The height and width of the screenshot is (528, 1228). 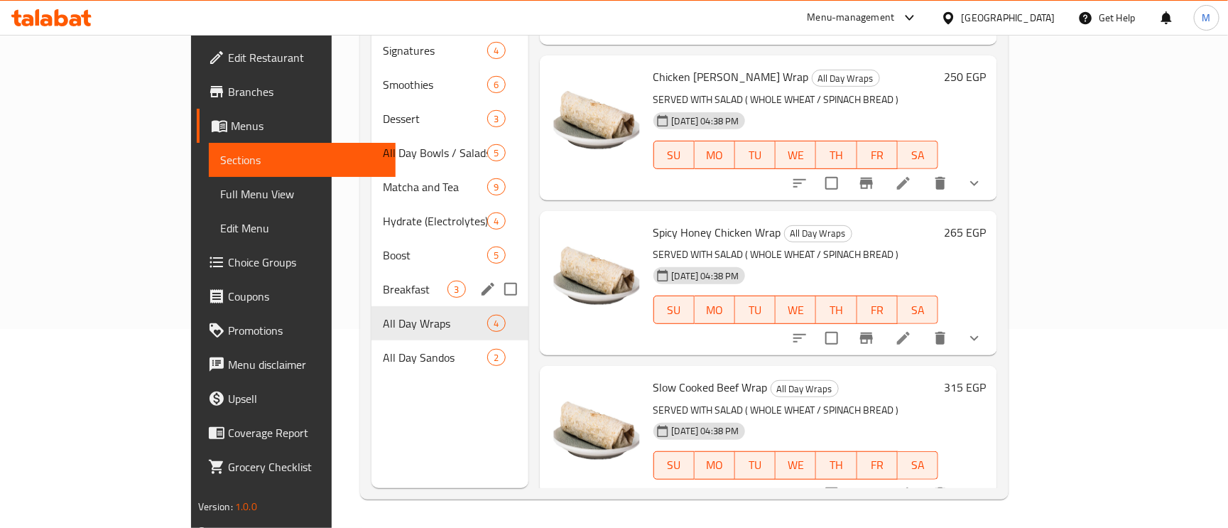 I want to click on span: All Day Bowls / Salads, so click(x=435, y=153).